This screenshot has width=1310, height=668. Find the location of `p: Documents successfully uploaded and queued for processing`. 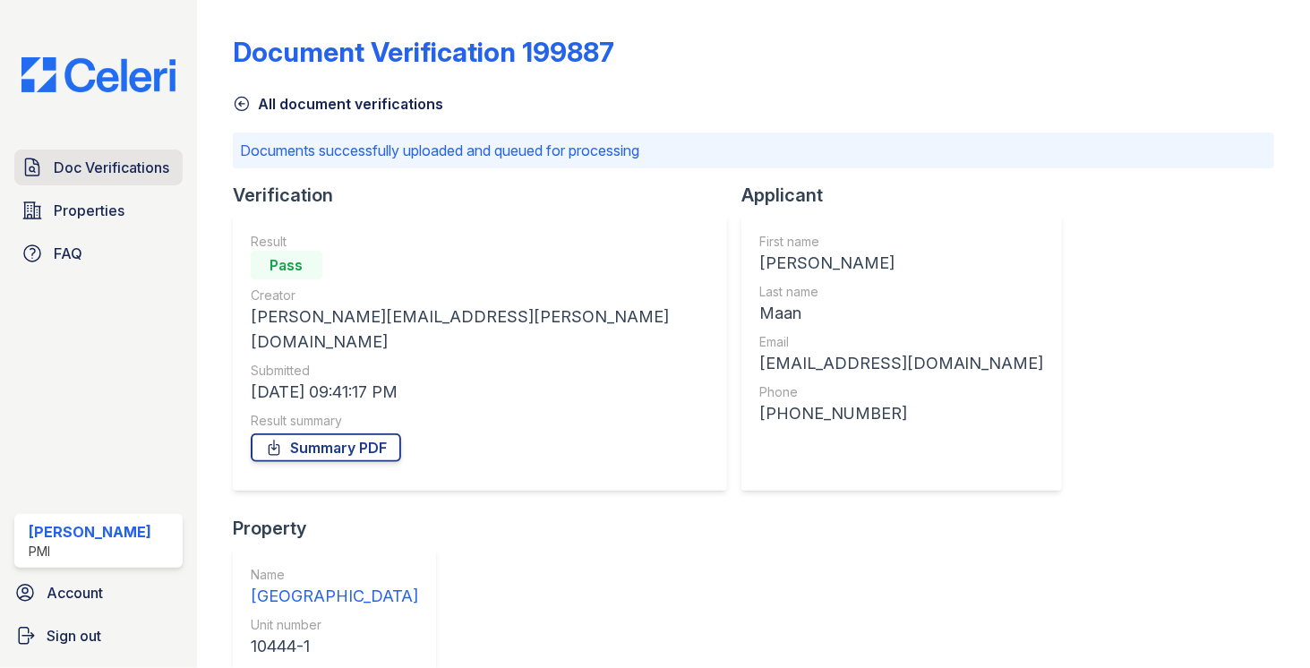

p: Documents successfully uploaded and queued for processing is located at coordinates (753, 150).